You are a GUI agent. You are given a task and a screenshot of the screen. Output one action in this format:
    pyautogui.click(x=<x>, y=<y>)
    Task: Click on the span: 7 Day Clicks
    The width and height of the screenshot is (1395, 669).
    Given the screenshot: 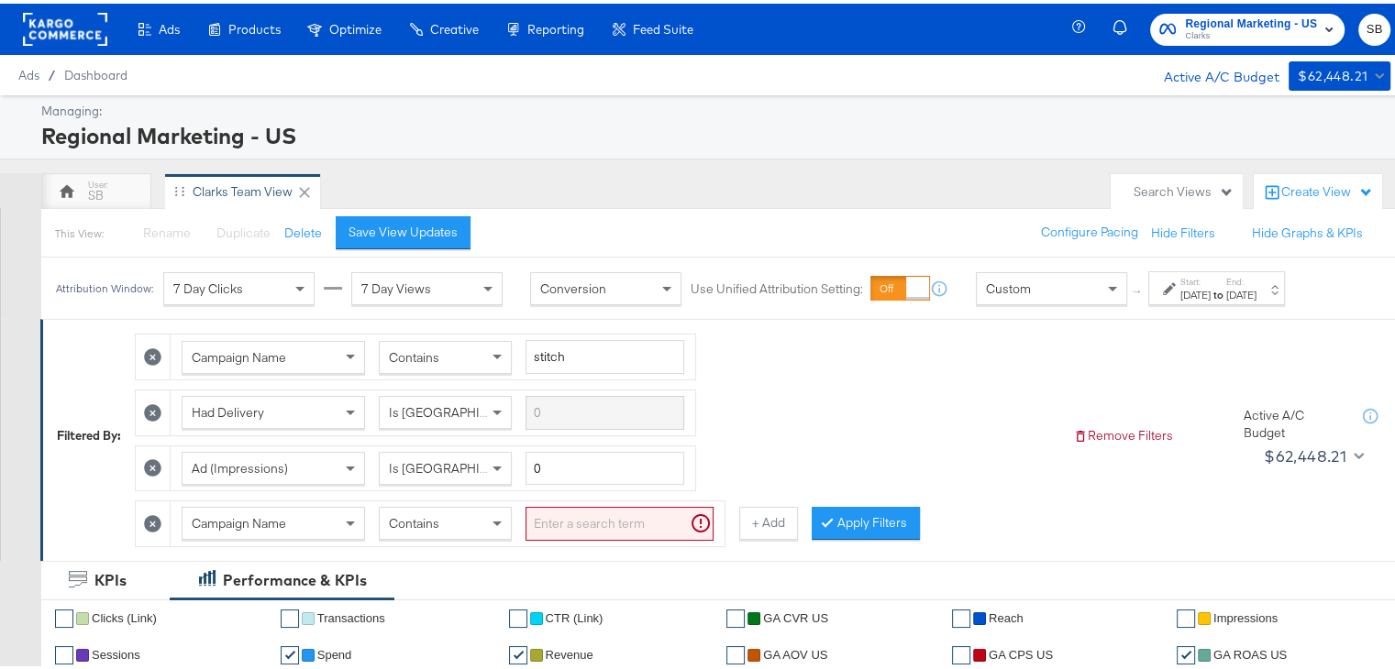 What is the action you would take?
    pyautogui.click(x=208, y=285)
    